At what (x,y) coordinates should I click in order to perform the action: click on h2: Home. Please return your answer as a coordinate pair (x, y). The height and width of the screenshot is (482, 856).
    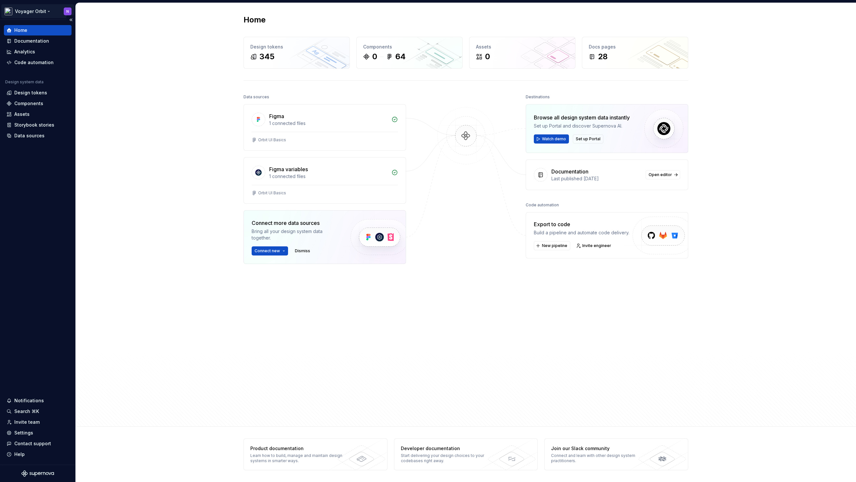
    Looking at the image, I should click on (255, 20).